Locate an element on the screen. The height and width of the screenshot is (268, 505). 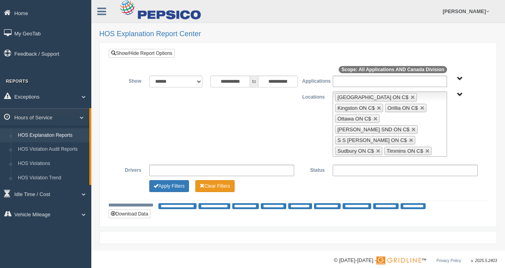
span: Kingston ON C$ is located at coordinates (356, 108).